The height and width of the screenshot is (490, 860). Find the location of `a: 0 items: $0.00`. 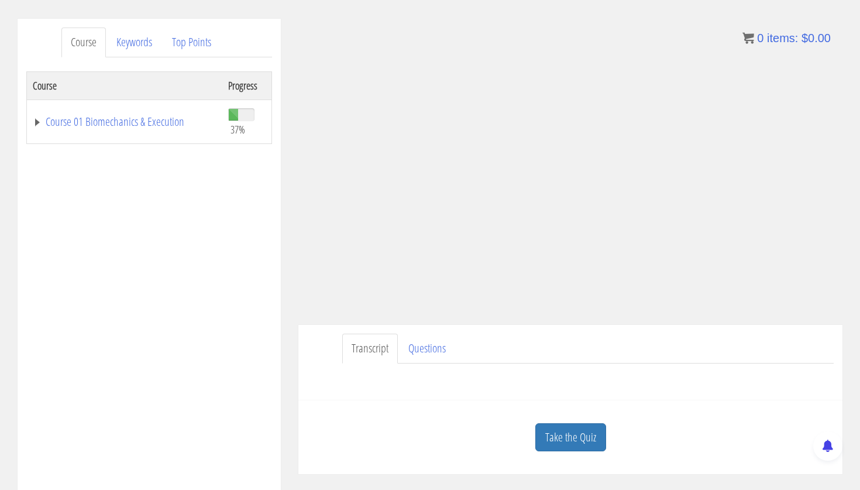

a: 0 items: $0.00 is located at coordinates (787, 38).